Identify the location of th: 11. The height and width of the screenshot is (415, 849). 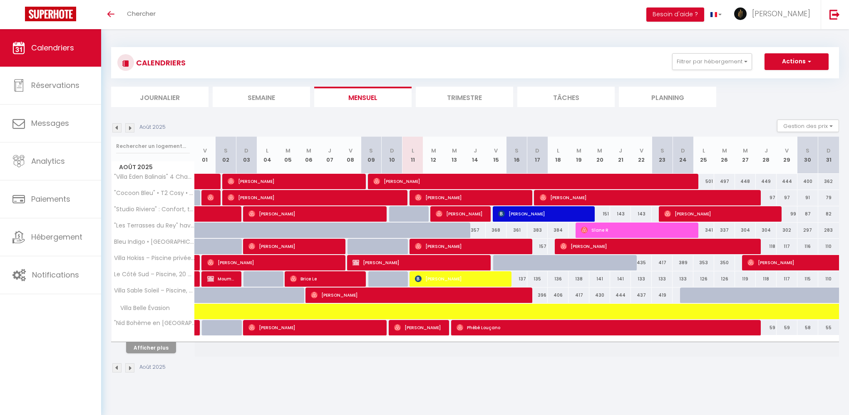
(413, 155).